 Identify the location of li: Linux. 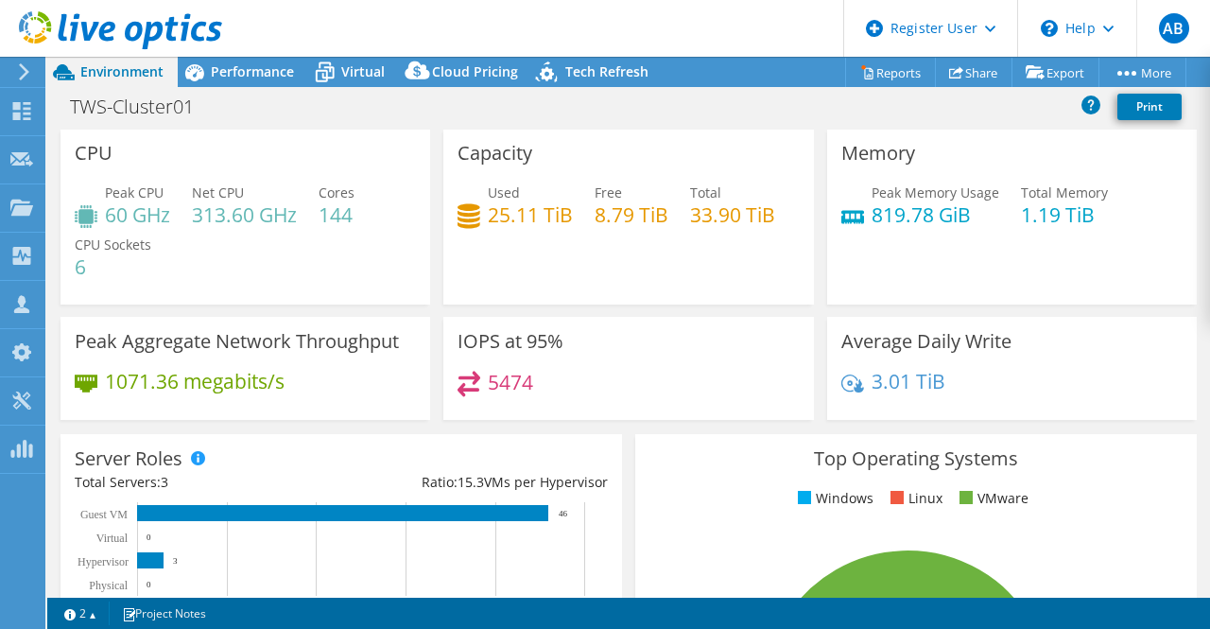
(914, 498).